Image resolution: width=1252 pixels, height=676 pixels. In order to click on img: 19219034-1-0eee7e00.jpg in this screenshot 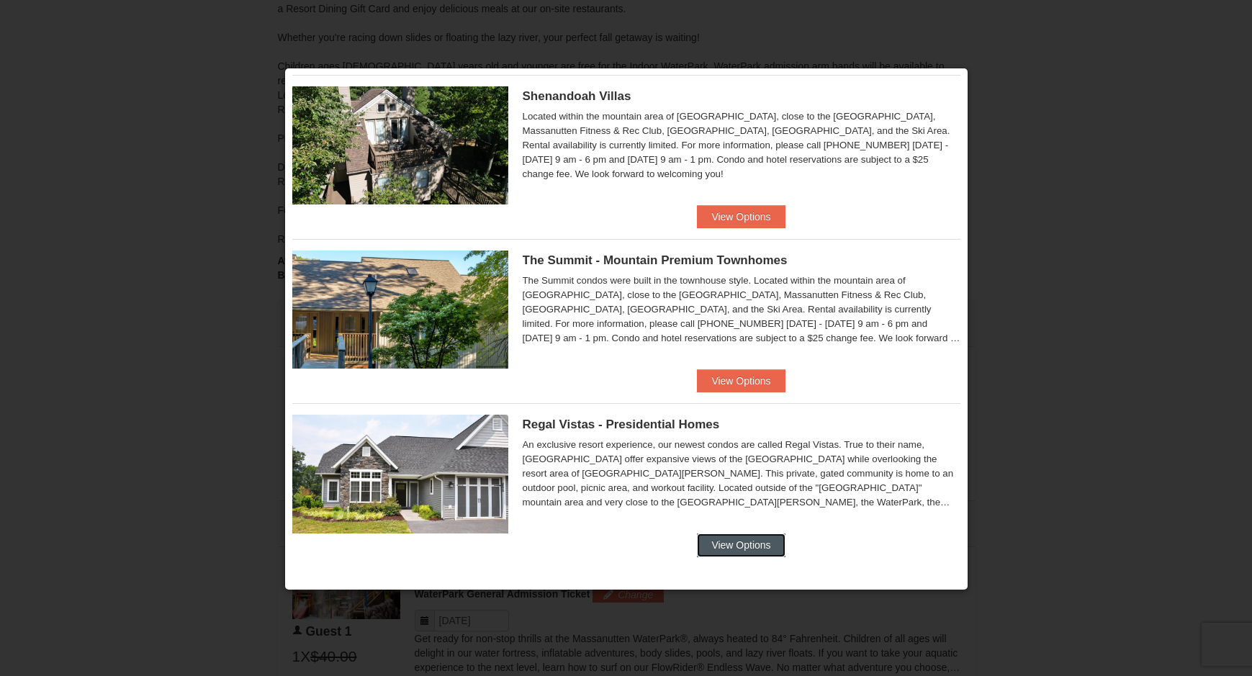, I will do `click(400, 310)`.